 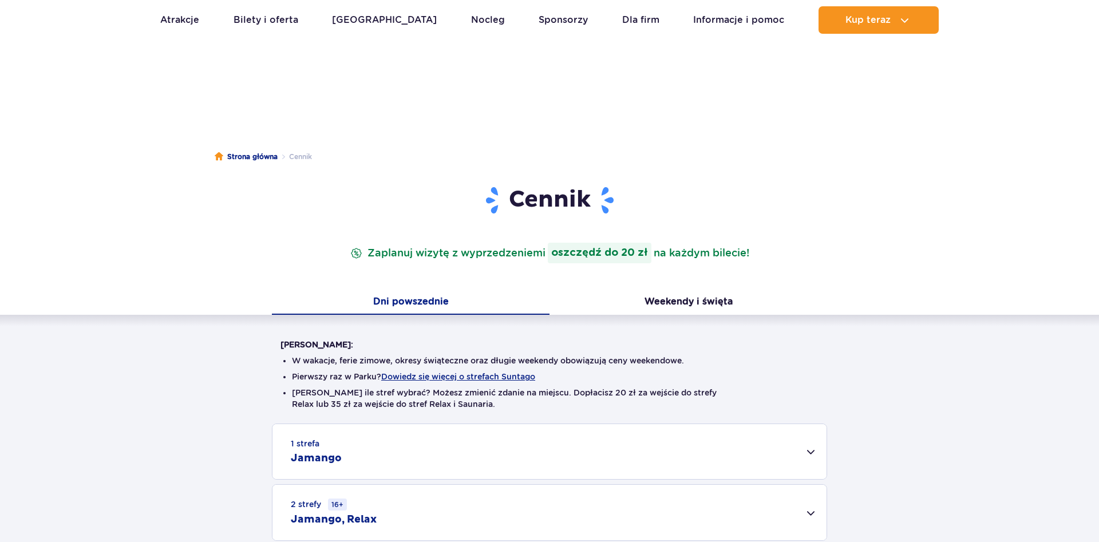 What do you see at coordinates (458, 377) in the screenshot?
I see `button: Dowiedz się więcej o strefach Suntago` at bounding box center [458, 377].